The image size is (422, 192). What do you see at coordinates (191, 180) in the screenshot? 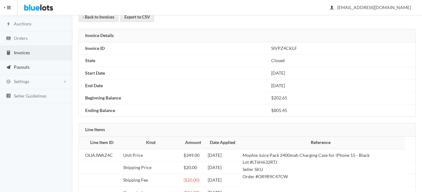
I see `span: ($20.00)` at bounding box center [191, 180].